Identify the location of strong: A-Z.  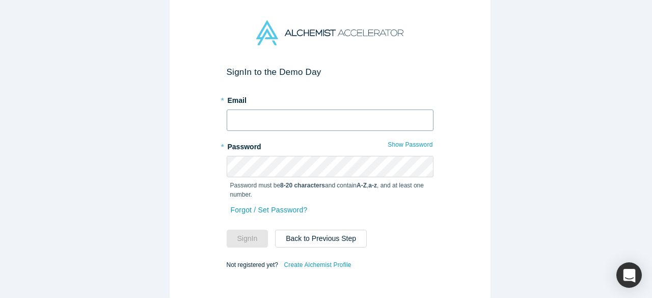
(362, 186).